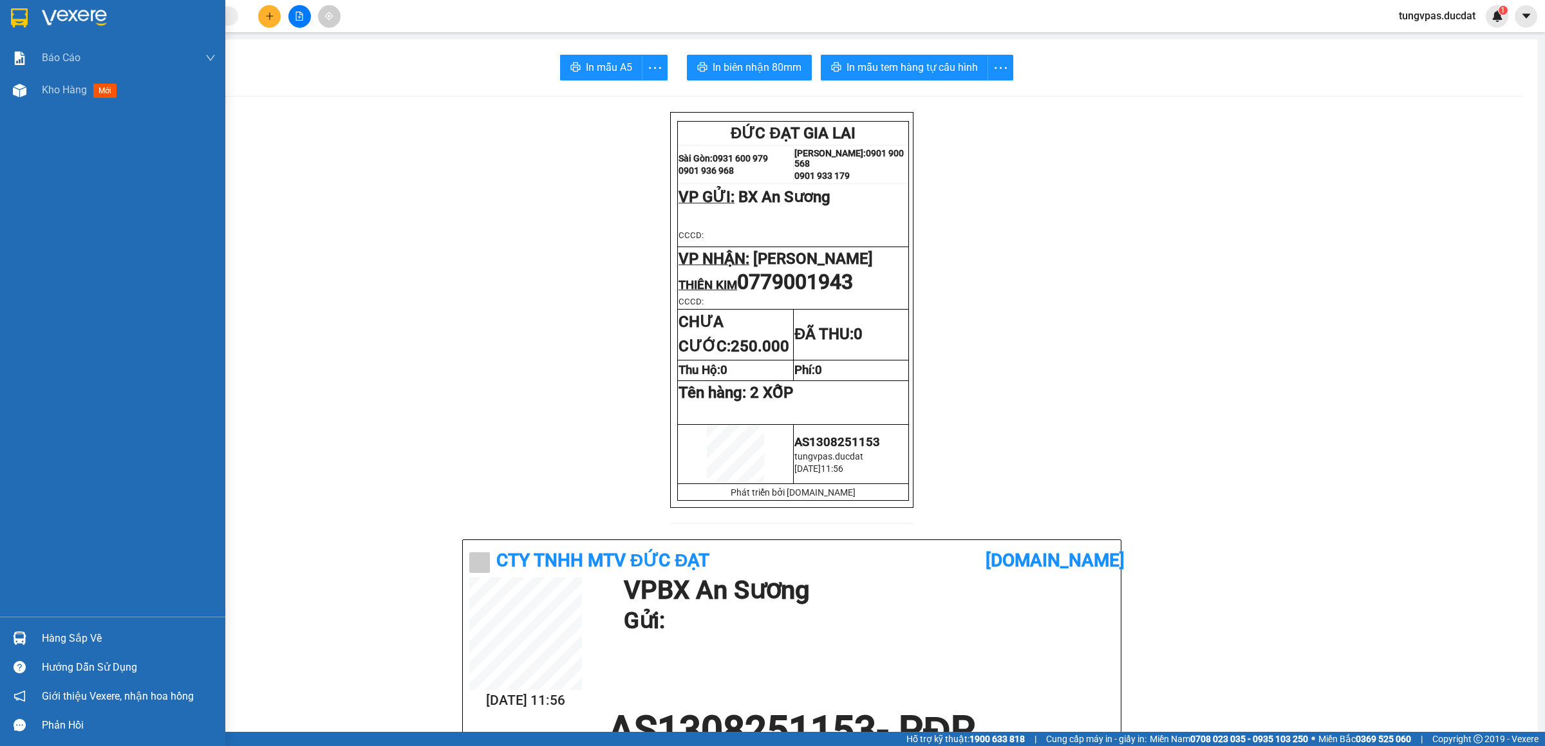 Image resolution: width=1545 pixels, height=746 pixels. I want to click on img: logo-vxr, so click(19, 18).